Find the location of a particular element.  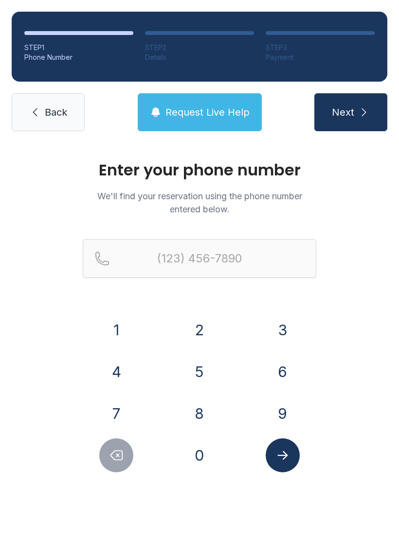

button: Submit lookup form is located at coordinates (282, 456).